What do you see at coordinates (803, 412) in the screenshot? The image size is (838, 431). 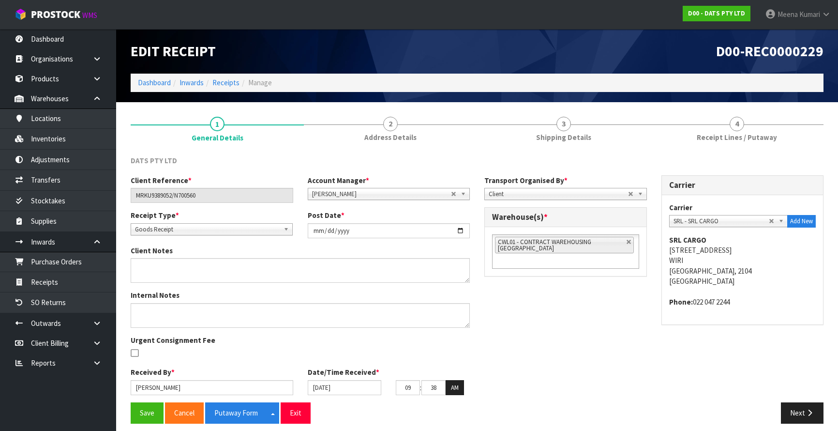 I see `button: Next` at bounding box center [803, 412].